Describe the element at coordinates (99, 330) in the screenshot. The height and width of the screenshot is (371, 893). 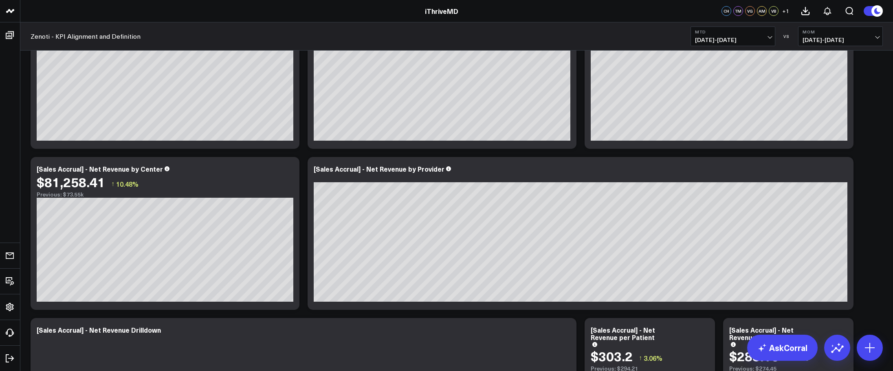
I see `div: [Sales Accrual] - Net Revenue Drilldown` at that location.